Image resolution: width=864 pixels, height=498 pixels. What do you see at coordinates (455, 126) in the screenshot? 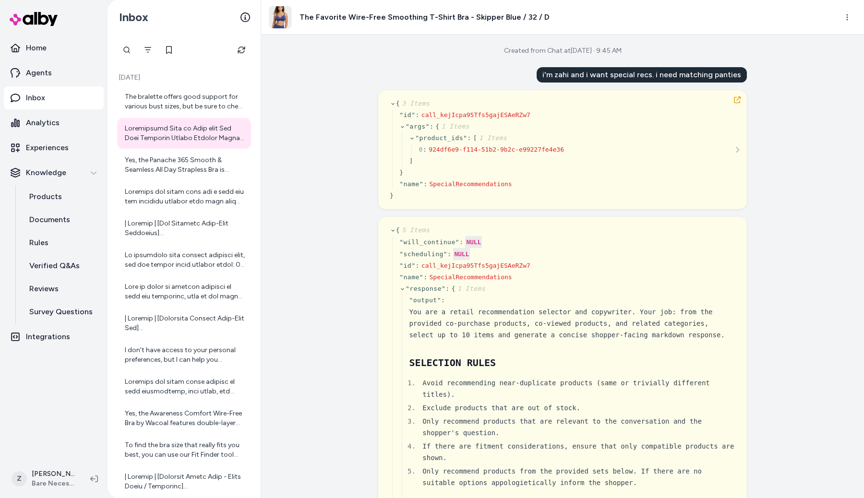
I see `span: 1 Items` at bounding box center [455, 126].